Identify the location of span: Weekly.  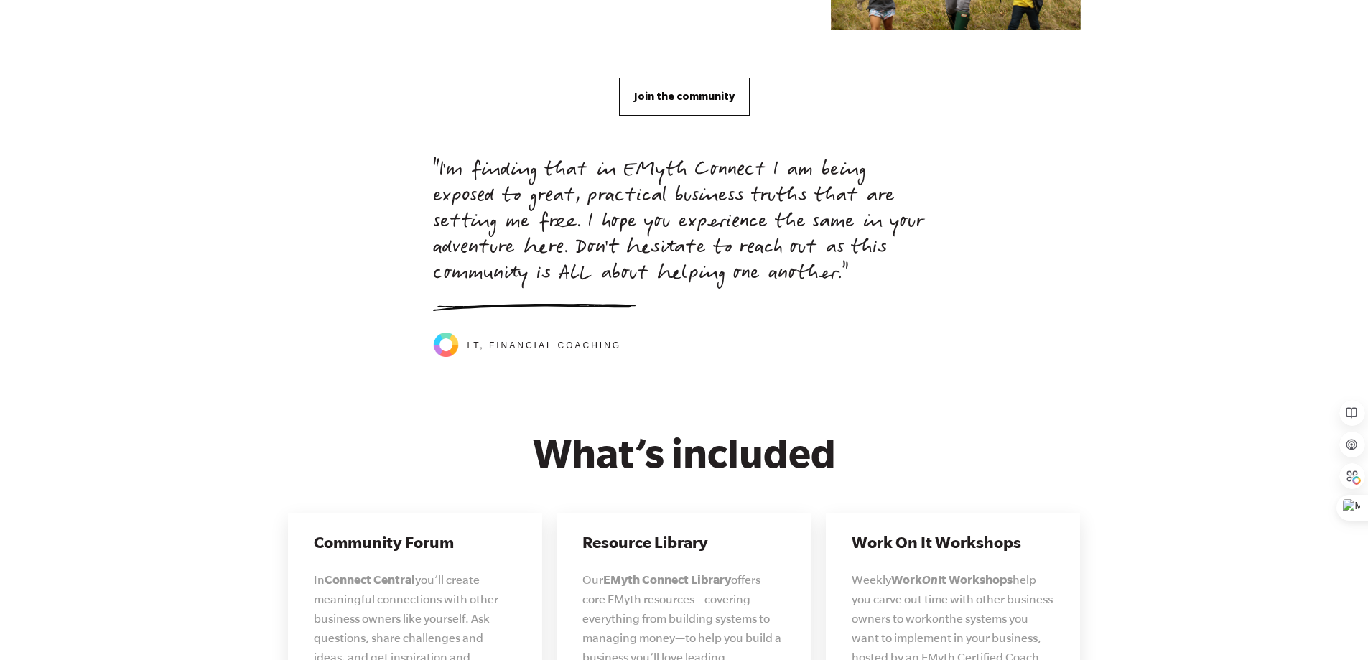
(871, 580).